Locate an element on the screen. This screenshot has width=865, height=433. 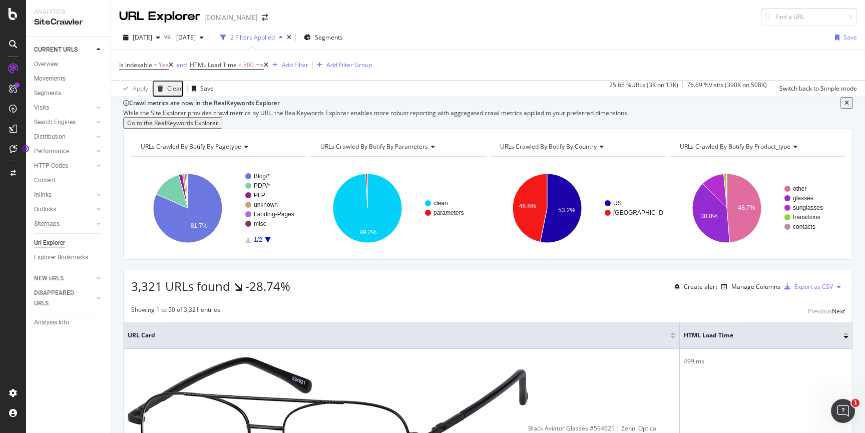
text: 38.8% is located at coordinates (709, 217).